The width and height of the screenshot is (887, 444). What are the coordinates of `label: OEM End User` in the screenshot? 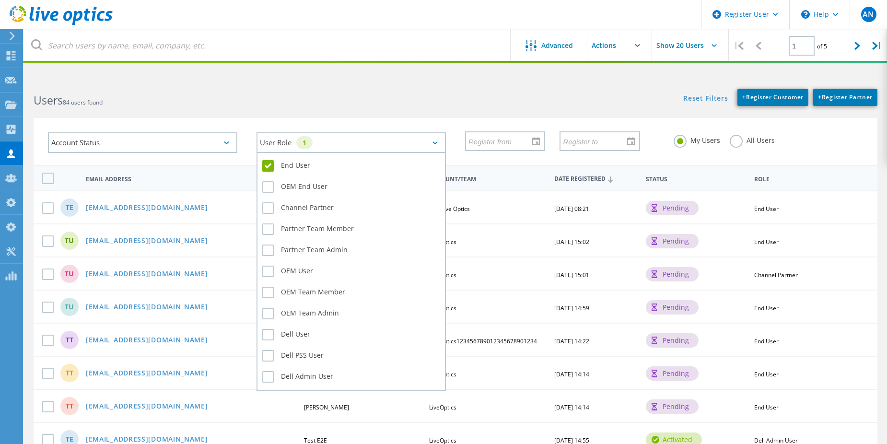 It's located at (351, 187).